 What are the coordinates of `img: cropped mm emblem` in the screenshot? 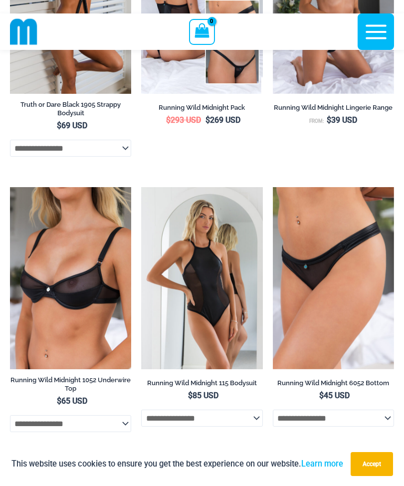 It's located at (23, 31).